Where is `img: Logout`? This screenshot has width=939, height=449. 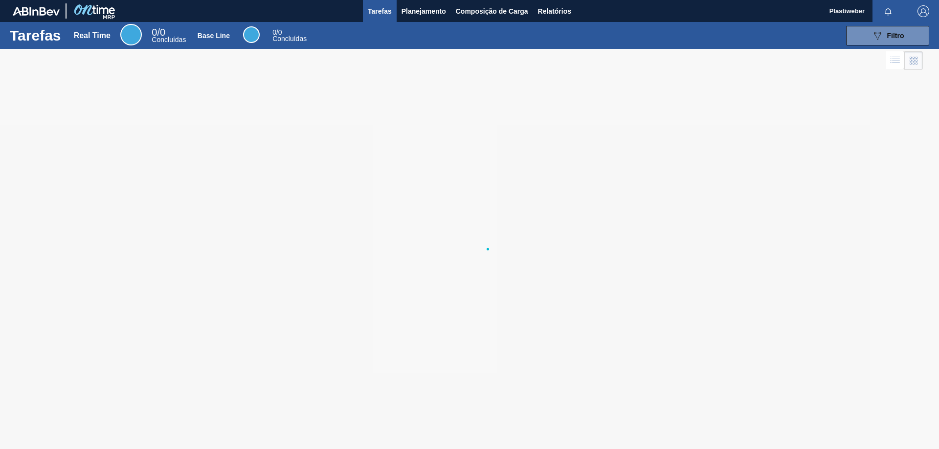
img: Logout is located at coordinates (923, 11).